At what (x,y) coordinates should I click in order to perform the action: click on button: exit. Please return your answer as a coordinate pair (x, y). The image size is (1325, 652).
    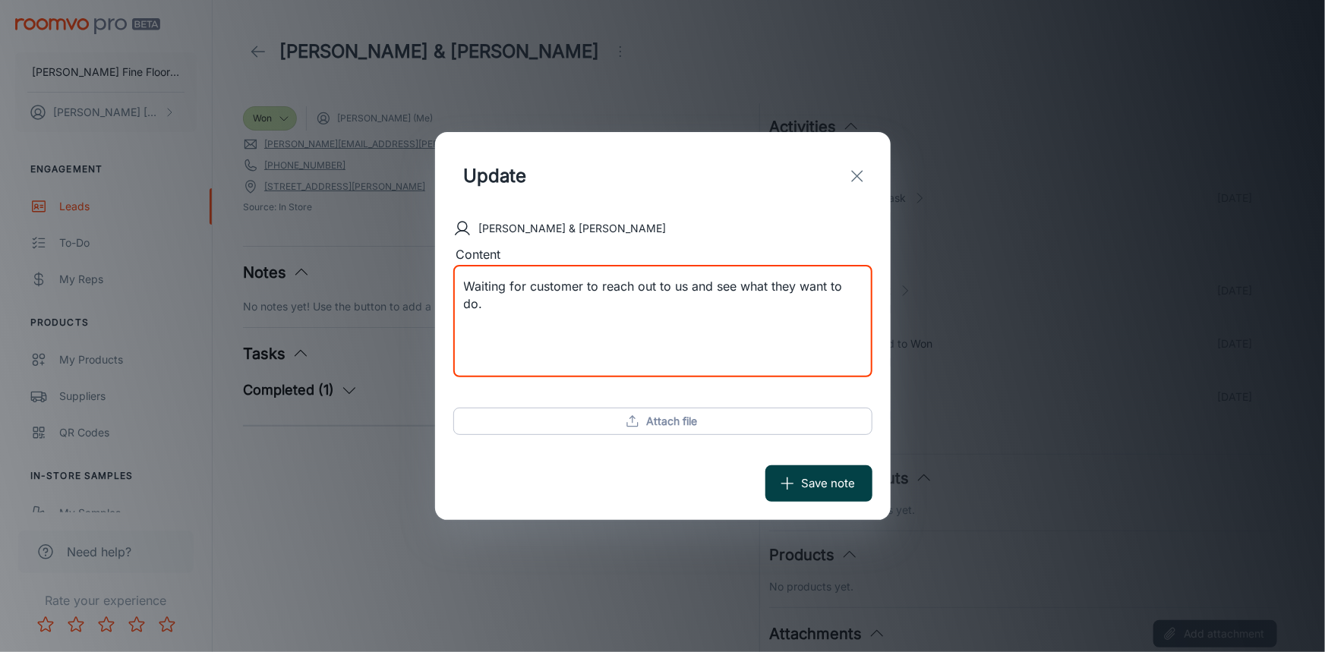
    Looking at the image, I should click on (857, 176).